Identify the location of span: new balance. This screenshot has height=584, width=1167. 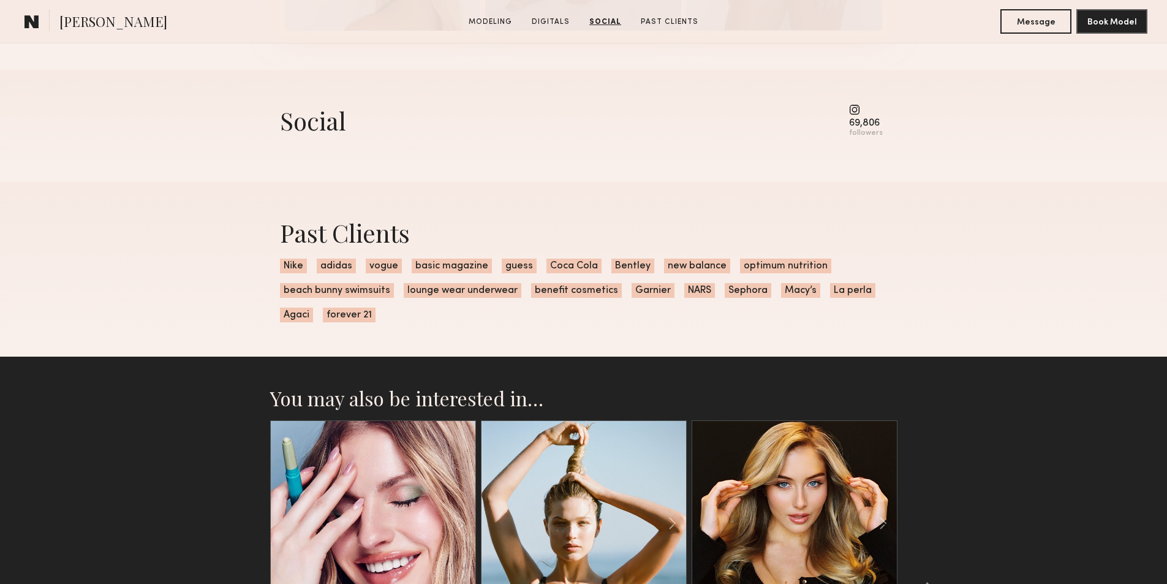
(697, 266).